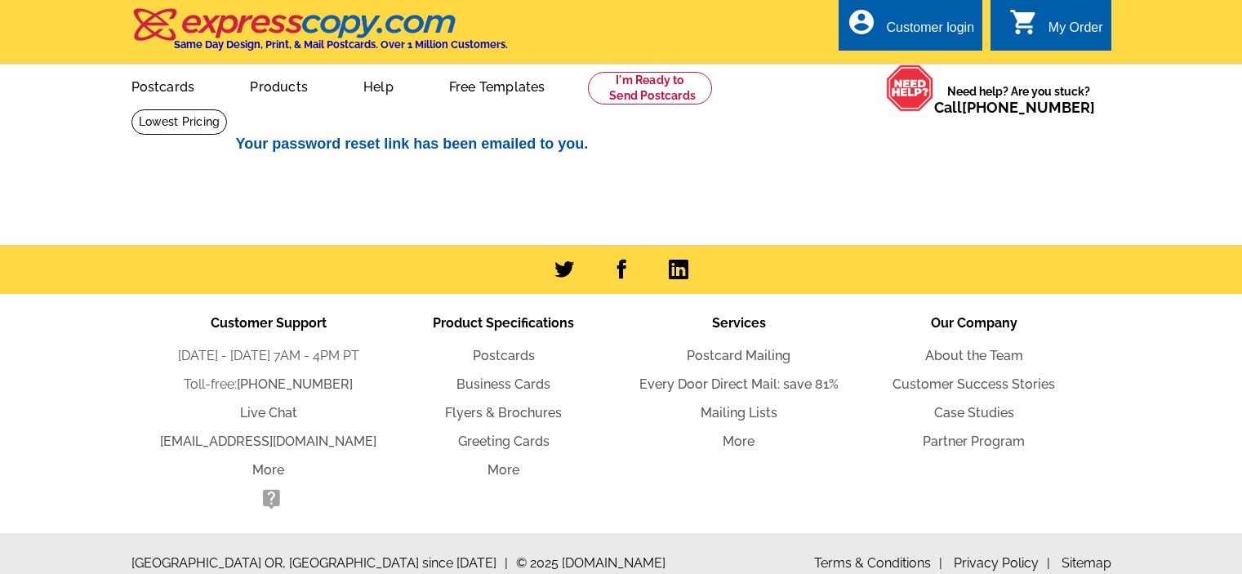 This screenshot has width=1242, height=574. Describe the element at coordinates (973, 384) in the screenshot. I see `a: Customer Success Stories` at that location.